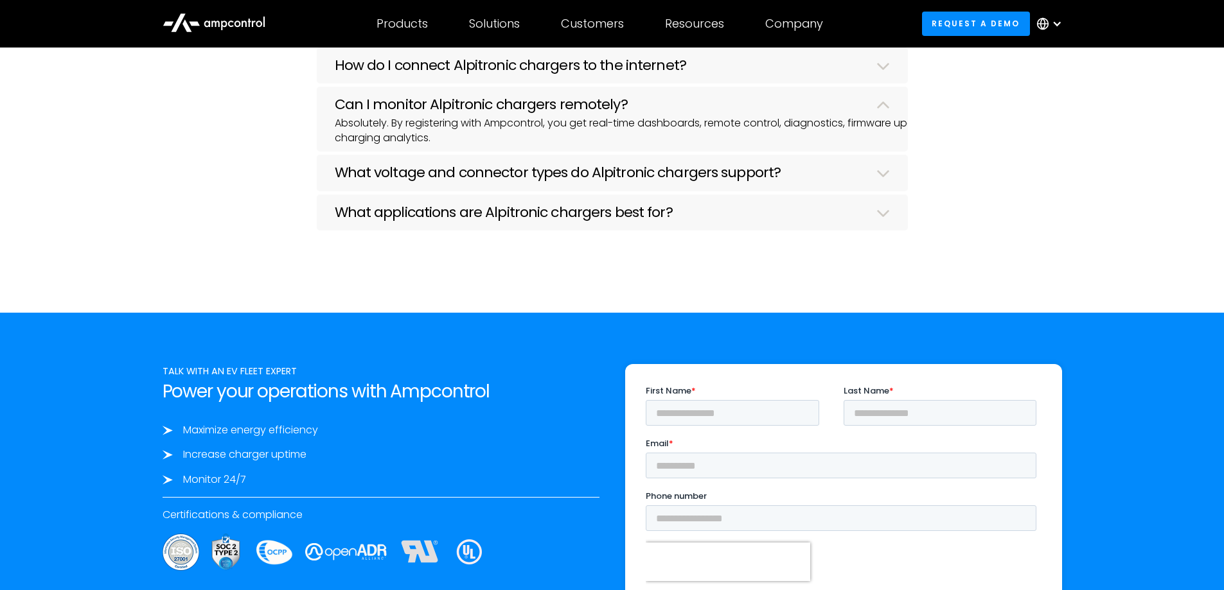 The height and width of the screenshot is (590, 1224). I want to click on div: Products, so click(402, 24).